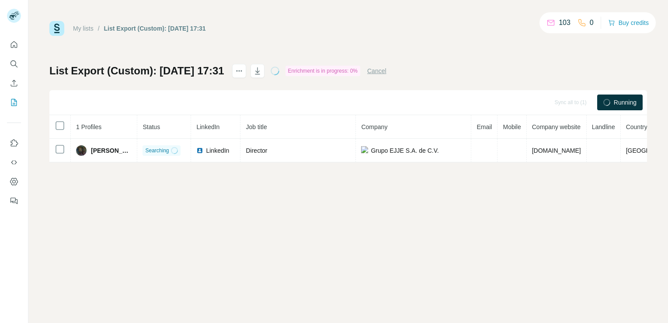 The width and height of the screenshot is (668, 323). I want to click on button: Quick start, so click(14, 45).